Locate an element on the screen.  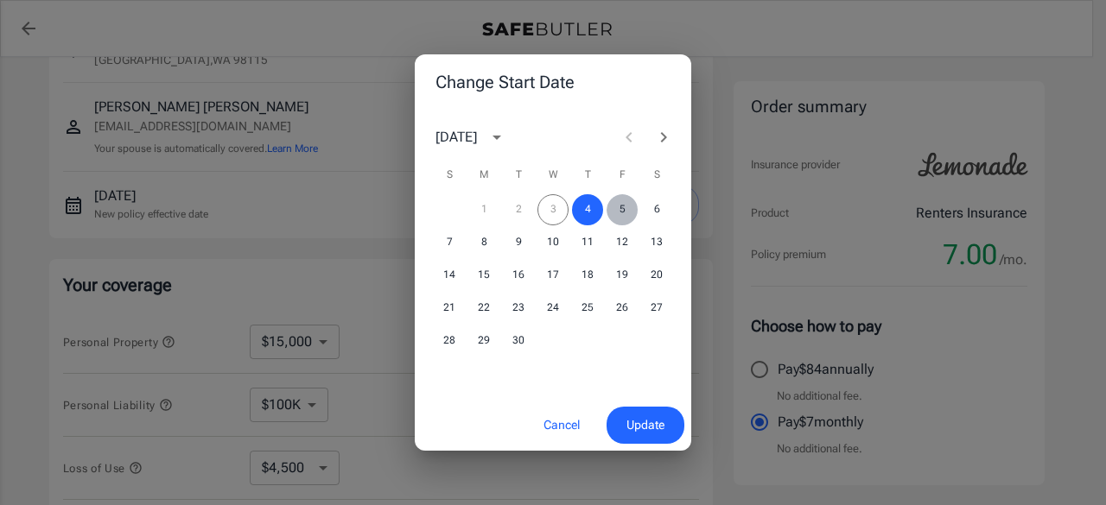
button: 18 is located at coordinates (588, 276).